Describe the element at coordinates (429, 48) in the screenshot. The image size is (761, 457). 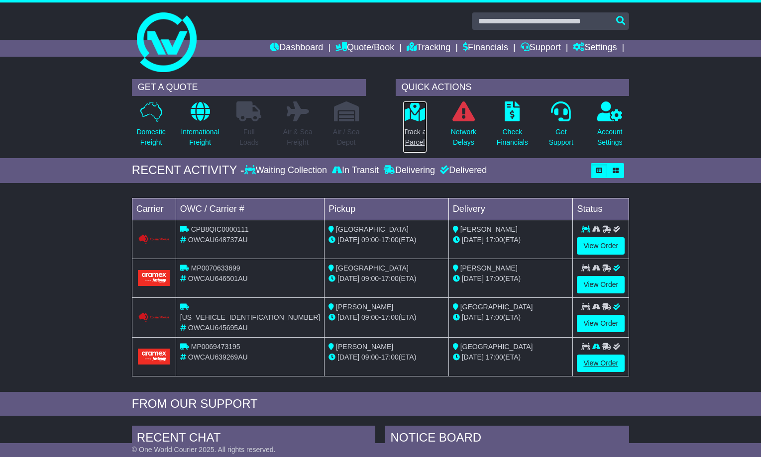
I see `a: Tracking` at that location.